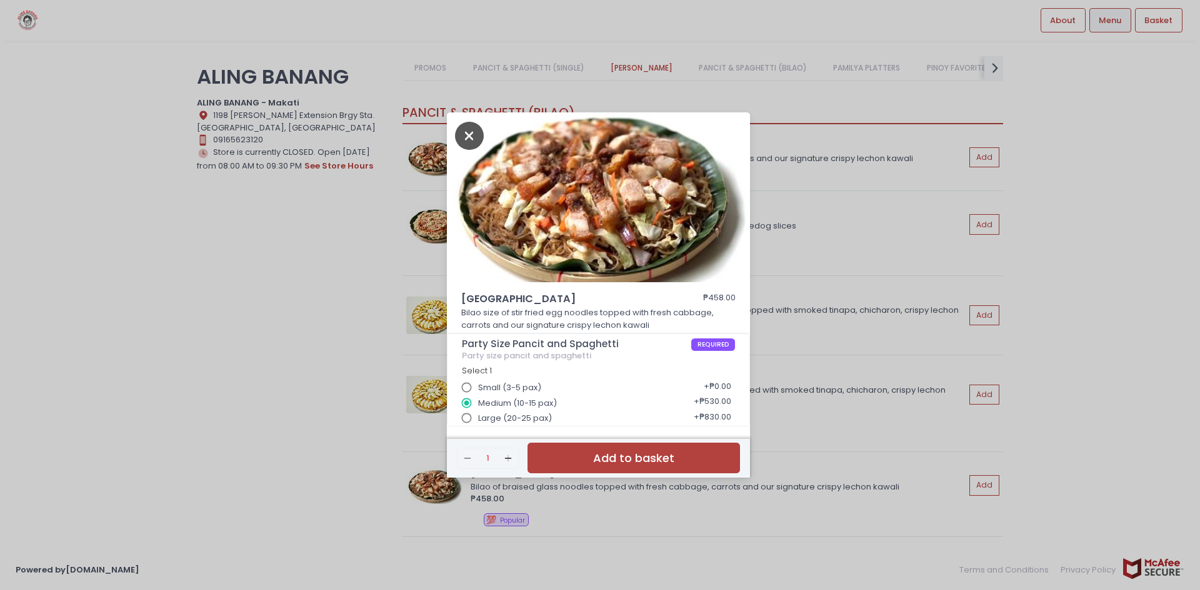 Image resolution: width=1200 pixels, height=590 pixels. Describe the element at coordinates (509, 388) in the screenshot. I see `span: Small (3-5 pax)` at that location.